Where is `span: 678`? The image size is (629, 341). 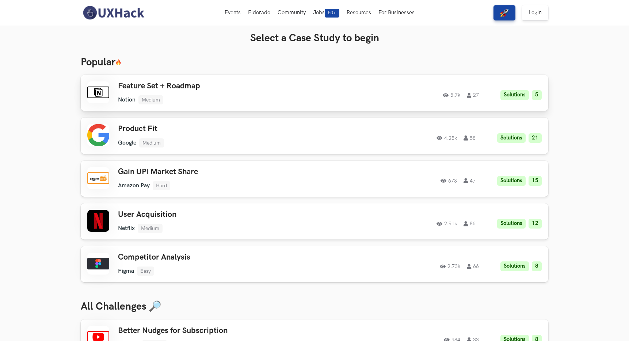
span: 678 is located at coordinates (448, 181).